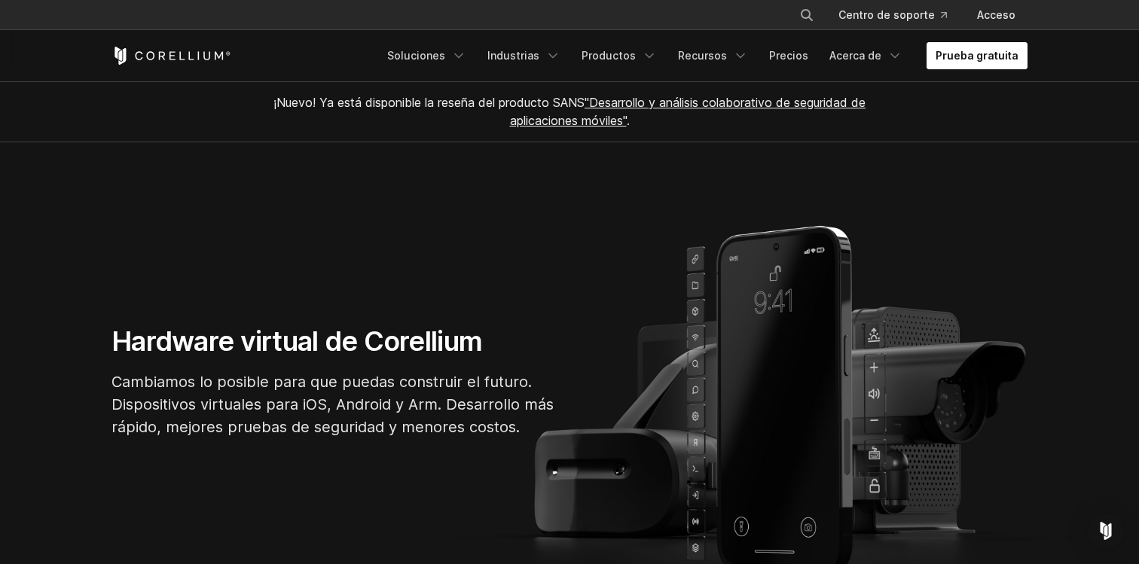  Describe the element at coordinates (788, 55) in the screenshot. I see `font: Precios` at that location.